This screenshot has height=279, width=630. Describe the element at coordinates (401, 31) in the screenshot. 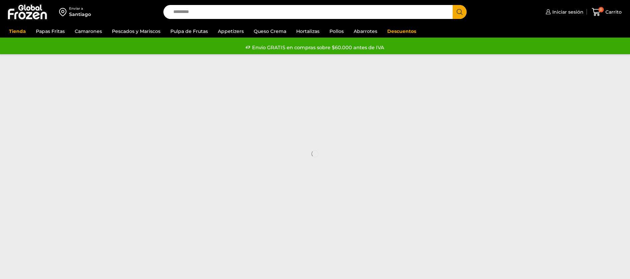

I see `a: Descuentos` at that location.